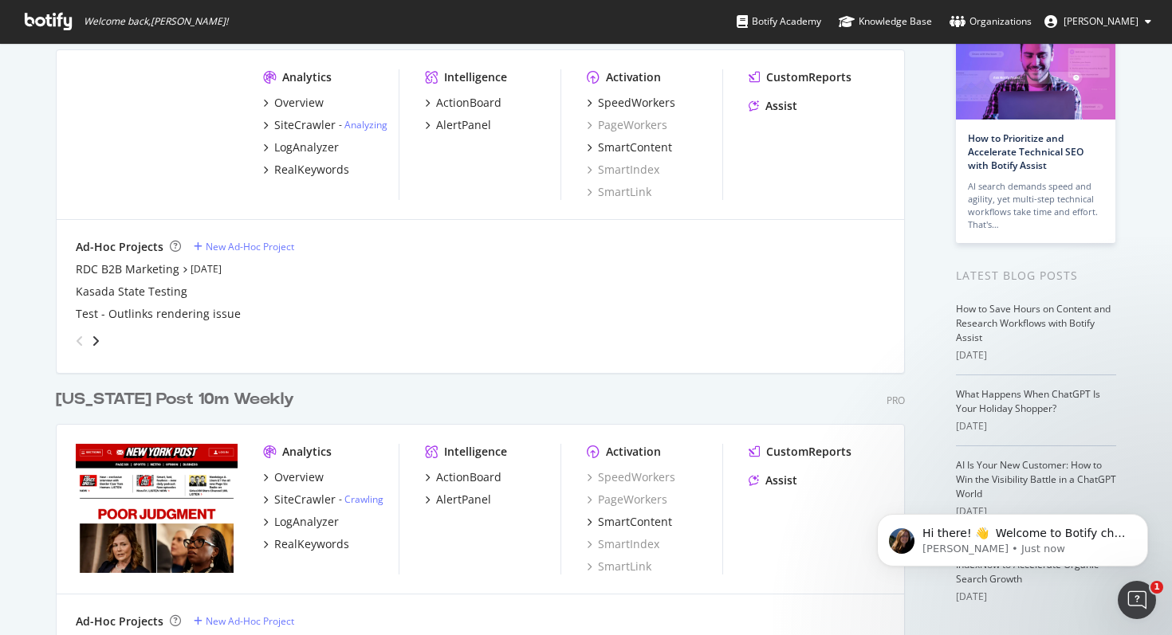  Describe the element at coordinates (132, 292) in the screenshot. I see `div: Kasada State Testing` at that location.